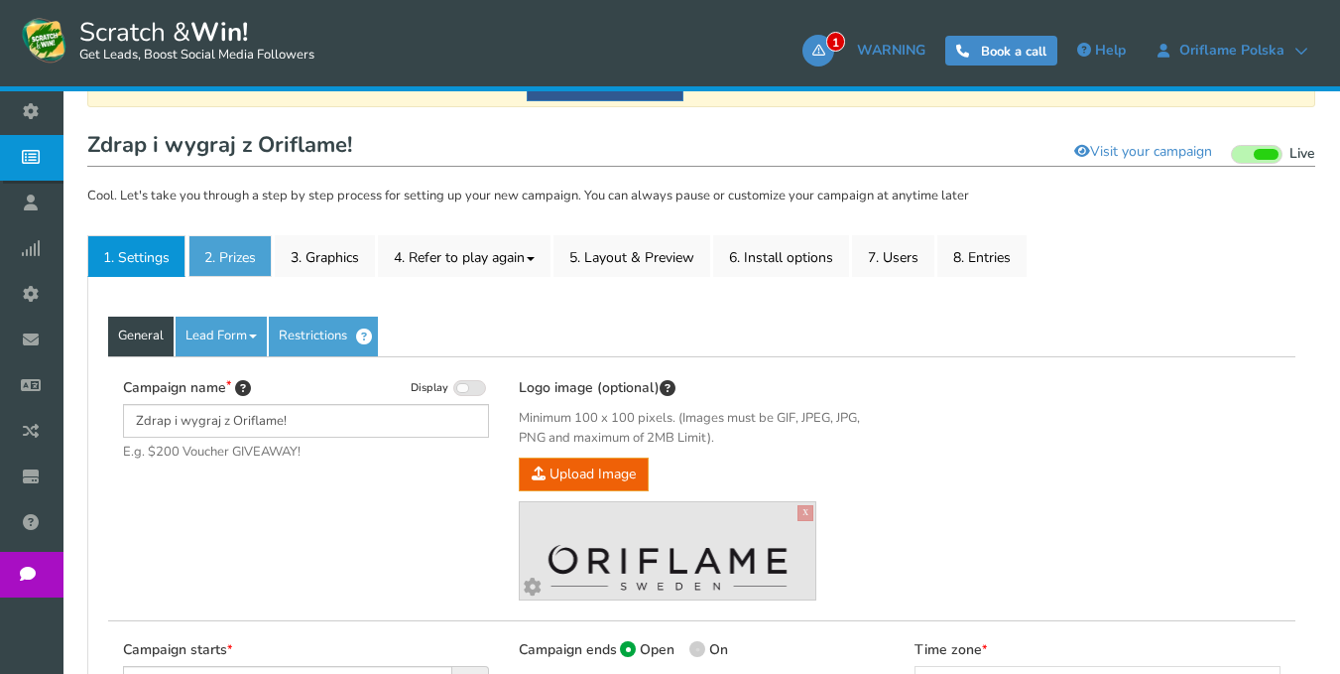  I want to click on a: 6. Install options, so click(781, 256).